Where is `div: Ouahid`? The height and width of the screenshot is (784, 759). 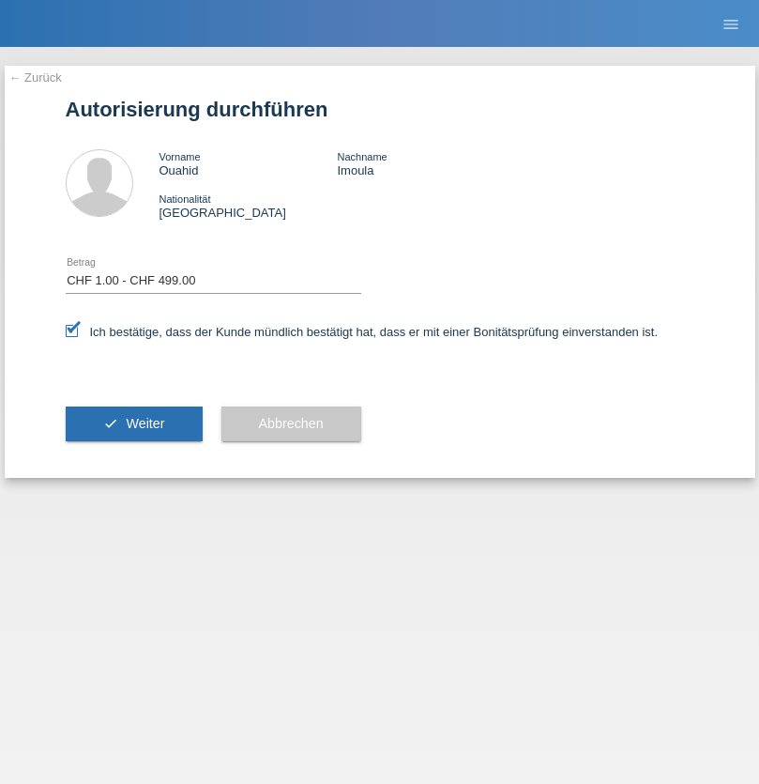
div: Ouahid is located at coordinates (249, 163).